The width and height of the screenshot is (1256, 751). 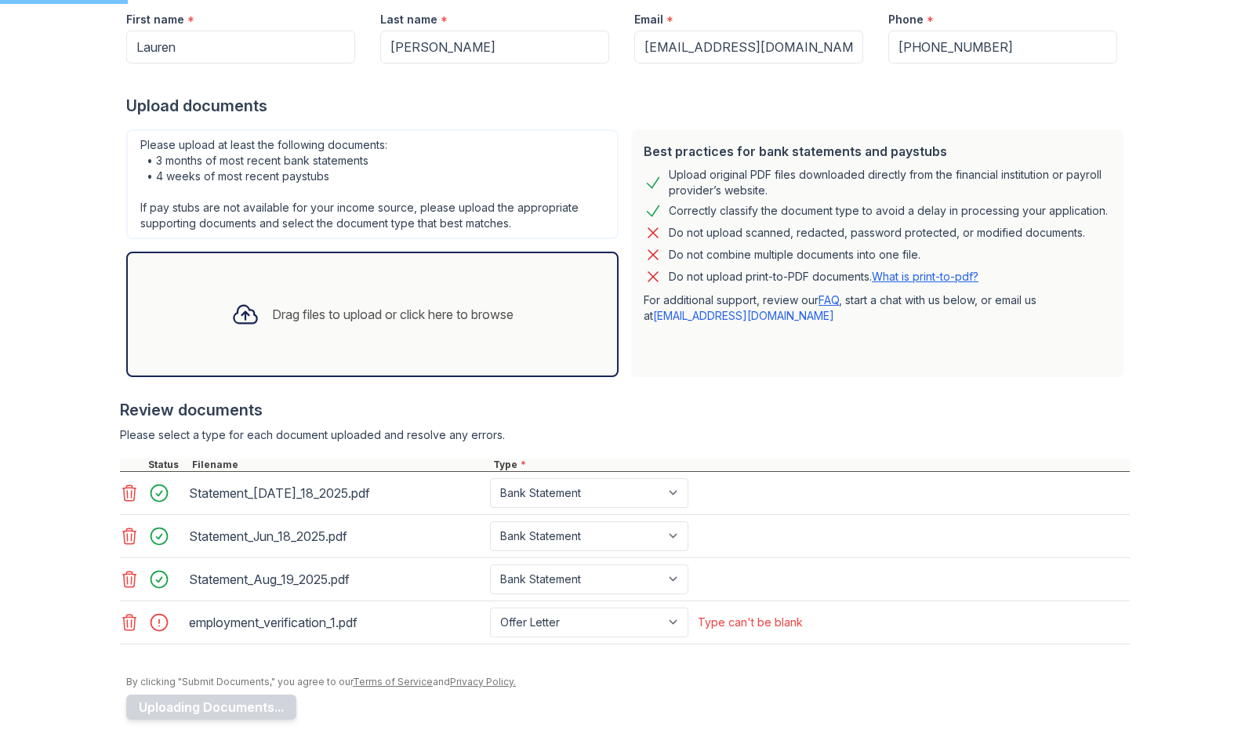 I want to click on div: Statement_Aug_19_2025.pdf, so click(x=336, y=580).